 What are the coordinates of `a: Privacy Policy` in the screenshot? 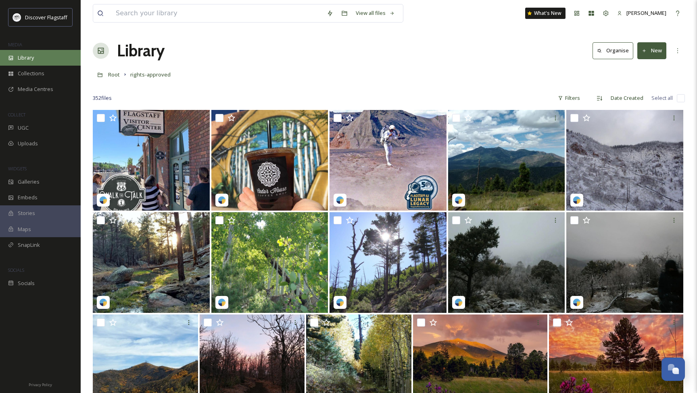 It's located at (40, 385).